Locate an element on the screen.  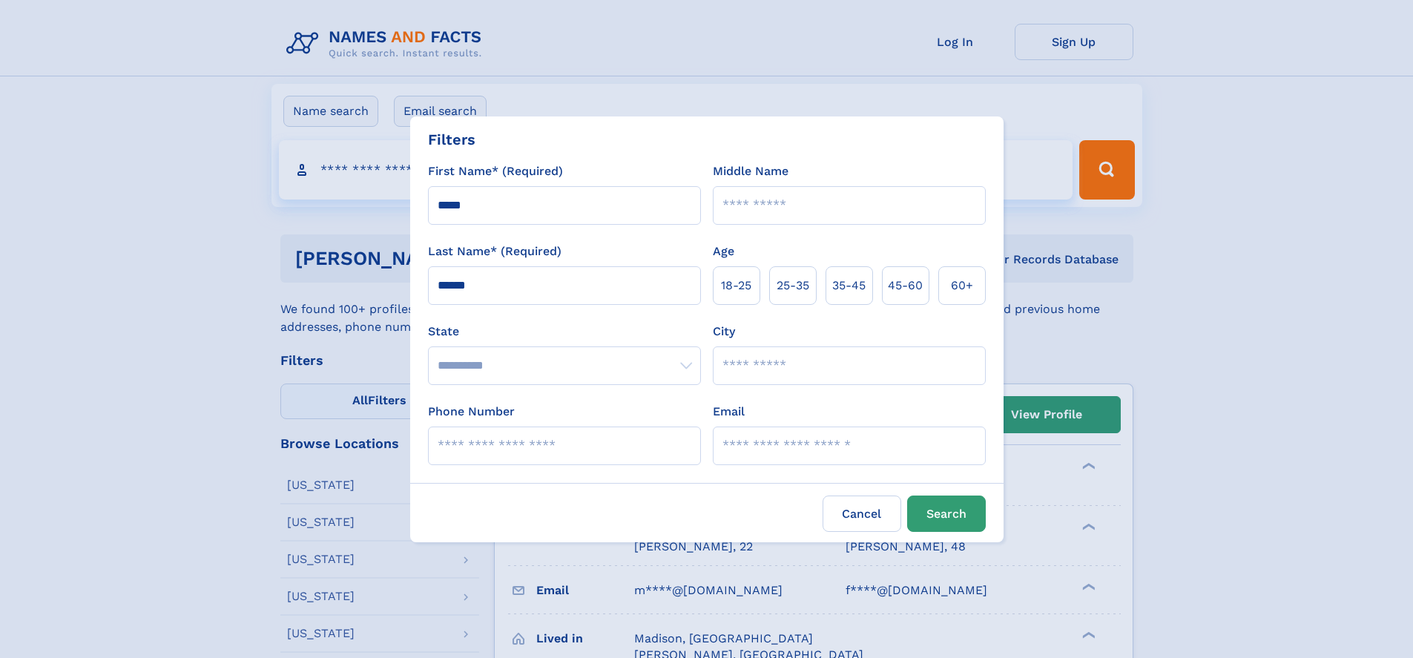
span: 60+ is located at coordinates (962, 286).